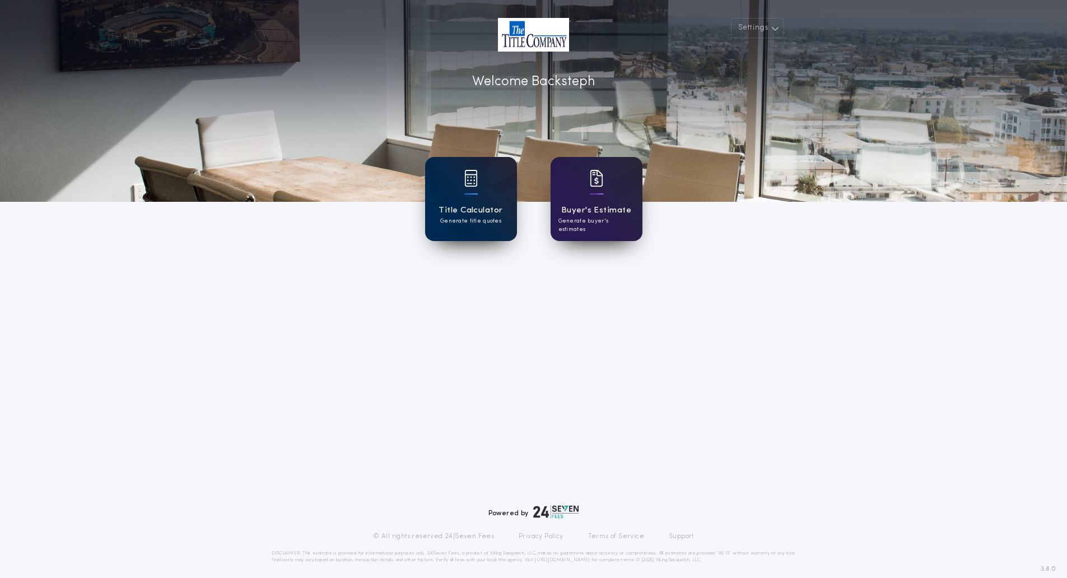 The image size is (1067, 578). I want to click on img: logo, so click(556, 512).